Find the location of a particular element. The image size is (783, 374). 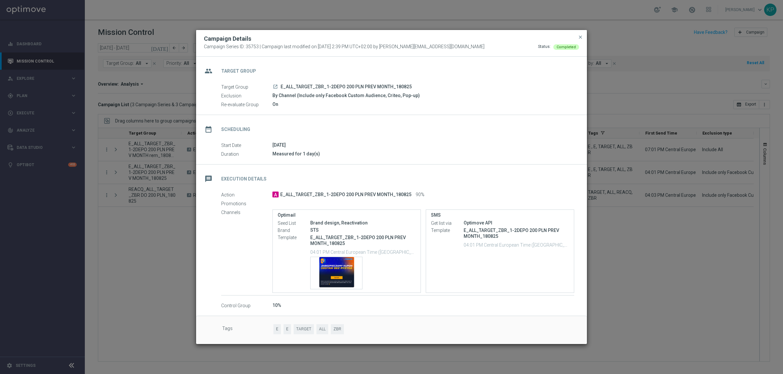

div: 10% is located at coordinates (423, 306).